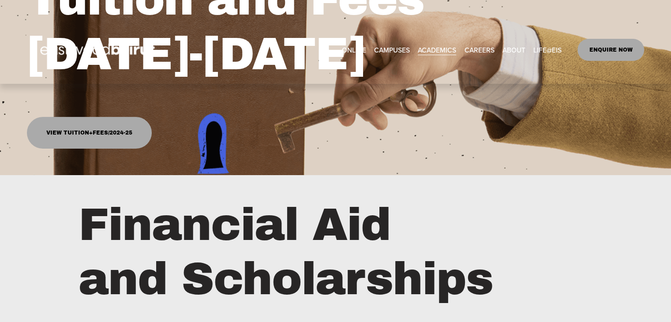 Image resolution: width=671 pixels, height=322 pixels. What do you see at coordinates (610, 50) in the screenshot?
I see `a: ENQUIRE NOW` at bounding box center [610, 50].